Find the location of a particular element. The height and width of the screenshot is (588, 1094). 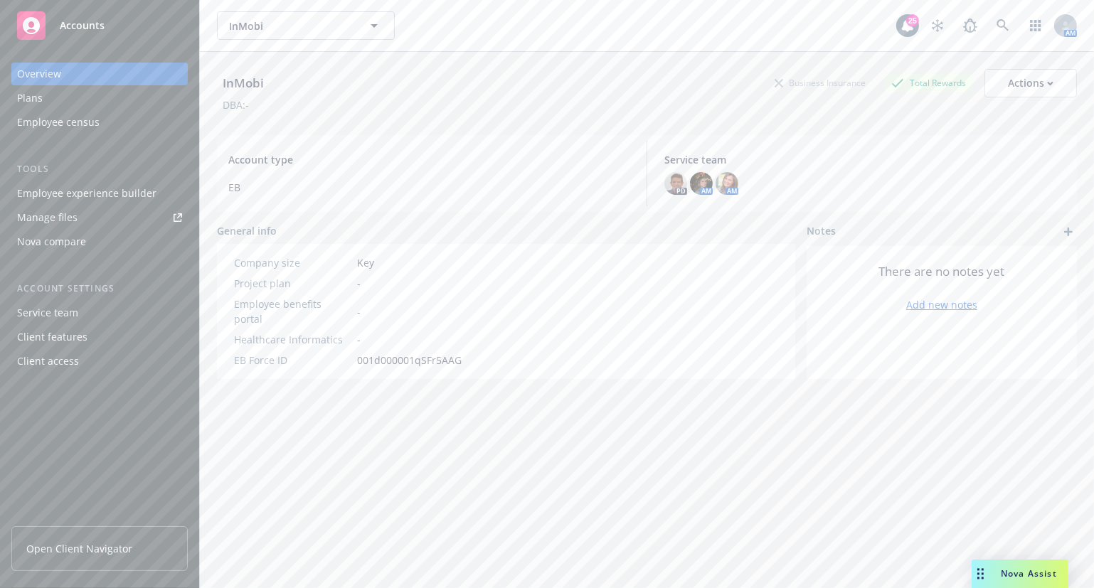

span: Service team is located at coordinates (865, 159).